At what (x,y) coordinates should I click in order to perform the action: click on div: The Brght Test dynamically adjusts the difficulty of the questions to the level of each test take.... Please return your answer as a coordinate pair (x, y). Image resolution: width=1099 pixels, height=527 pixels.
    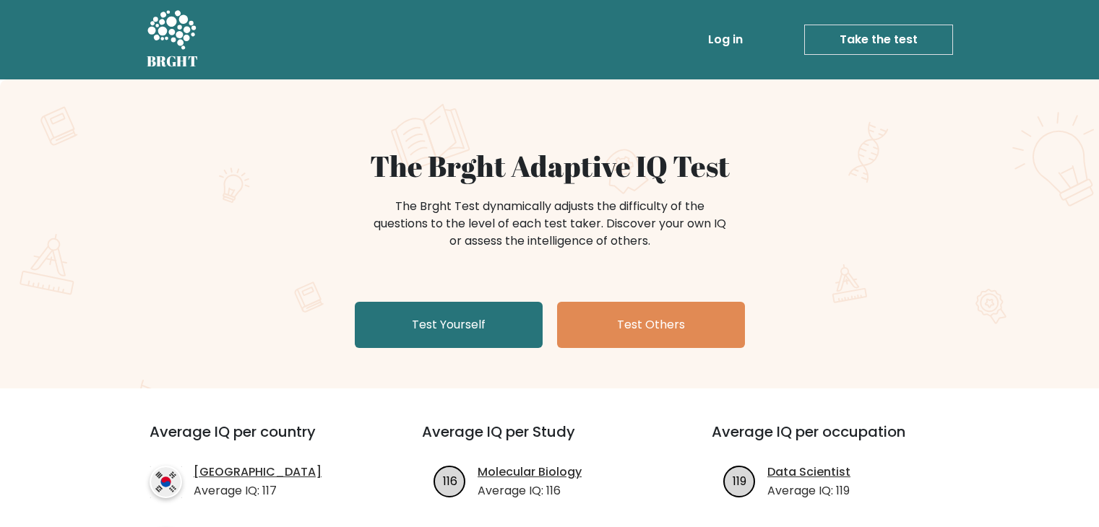
    Looking at the image, I should click on (550, 224).